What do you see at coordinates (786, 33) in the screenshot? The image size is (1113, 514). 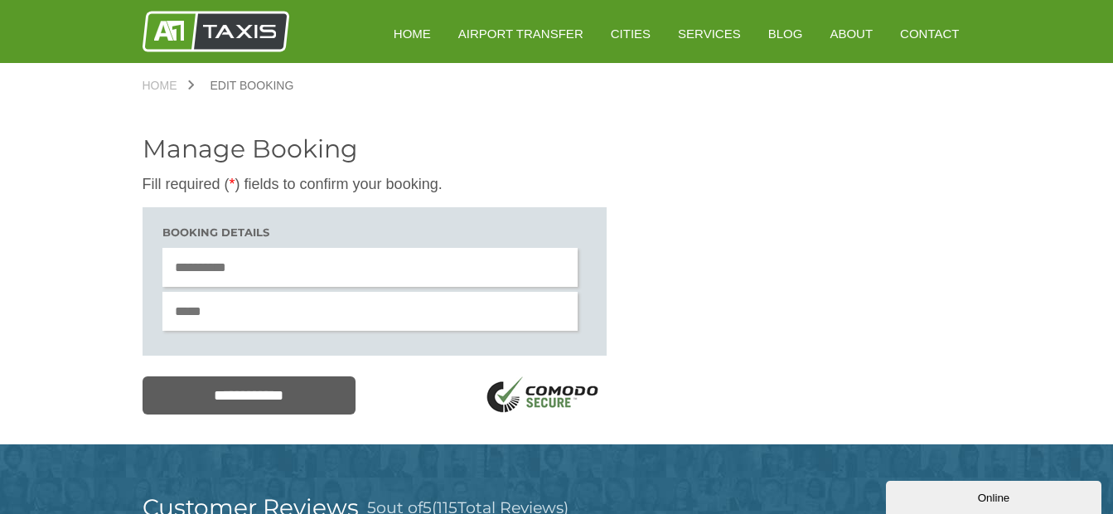 I see `a: Blog` at bounding box center [786, 33].